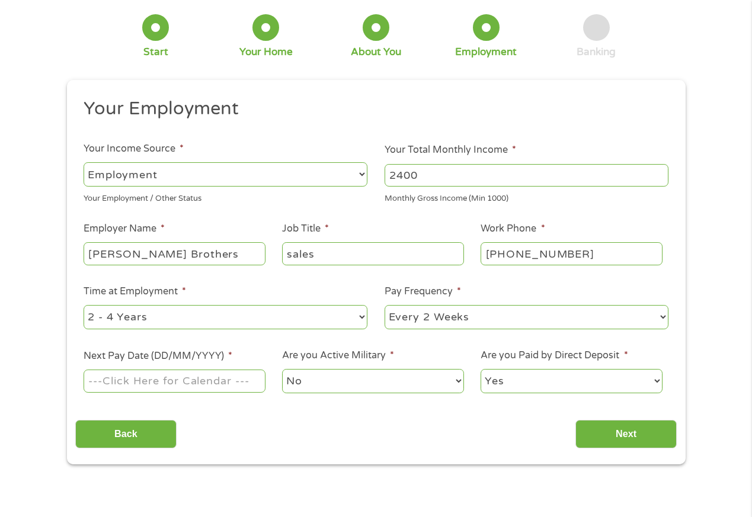  Describe the element at coordinates (174, 254) in the screenshot. I see `input: Walmart` at that location.